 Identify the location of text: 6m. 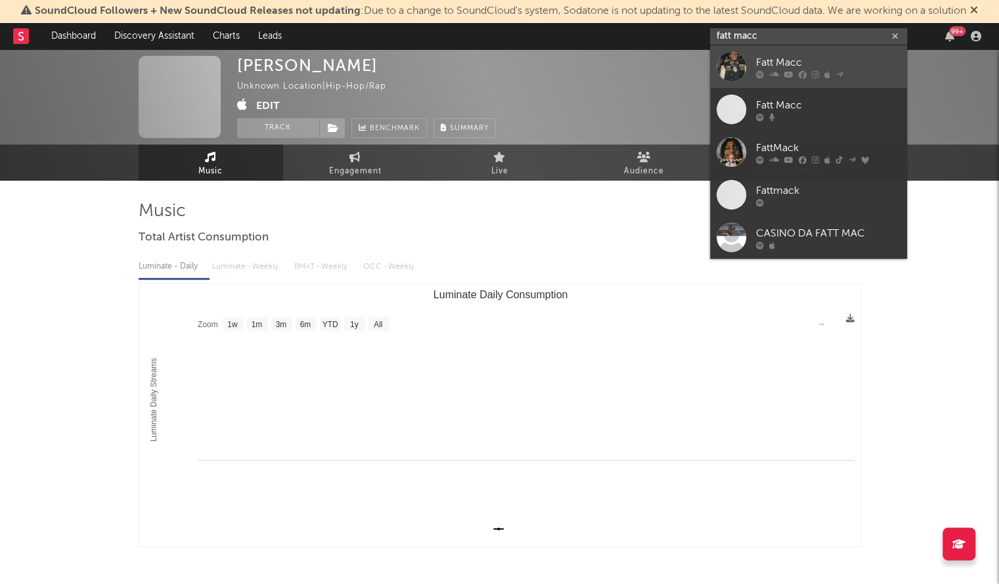
(305, 325).